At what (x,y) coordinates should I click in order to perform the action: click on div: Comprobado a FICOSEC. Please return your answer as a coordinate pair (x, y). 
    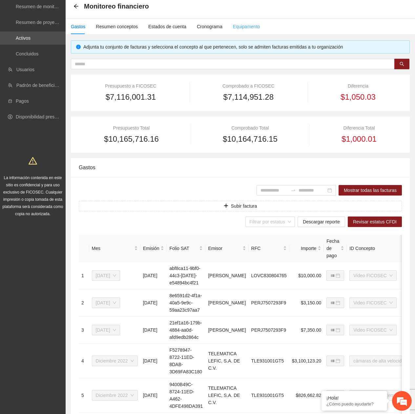
    Looking at the image, I should click on (248, 86).